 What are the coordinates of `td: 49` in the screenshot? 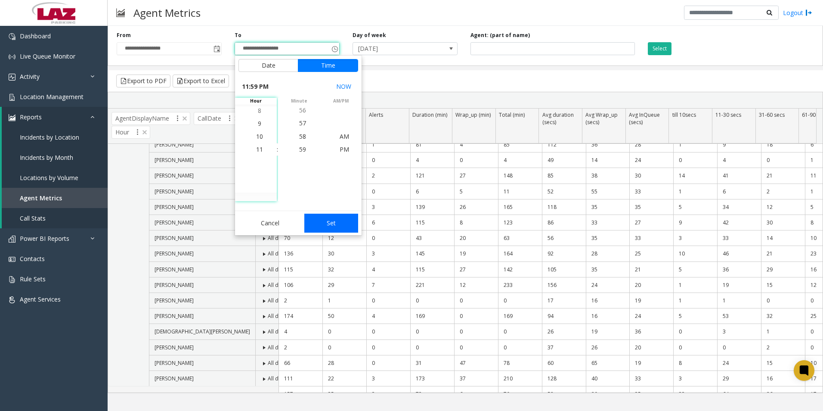 It's located at (564, 160).